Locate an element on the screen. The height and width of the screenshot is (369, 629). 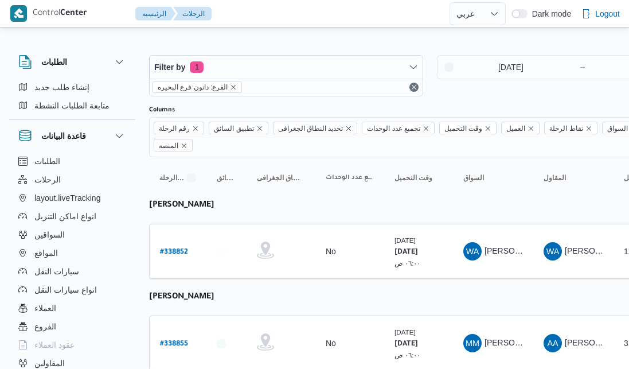
button: انواع سيارات النقل is located at coordinates (72, 290).